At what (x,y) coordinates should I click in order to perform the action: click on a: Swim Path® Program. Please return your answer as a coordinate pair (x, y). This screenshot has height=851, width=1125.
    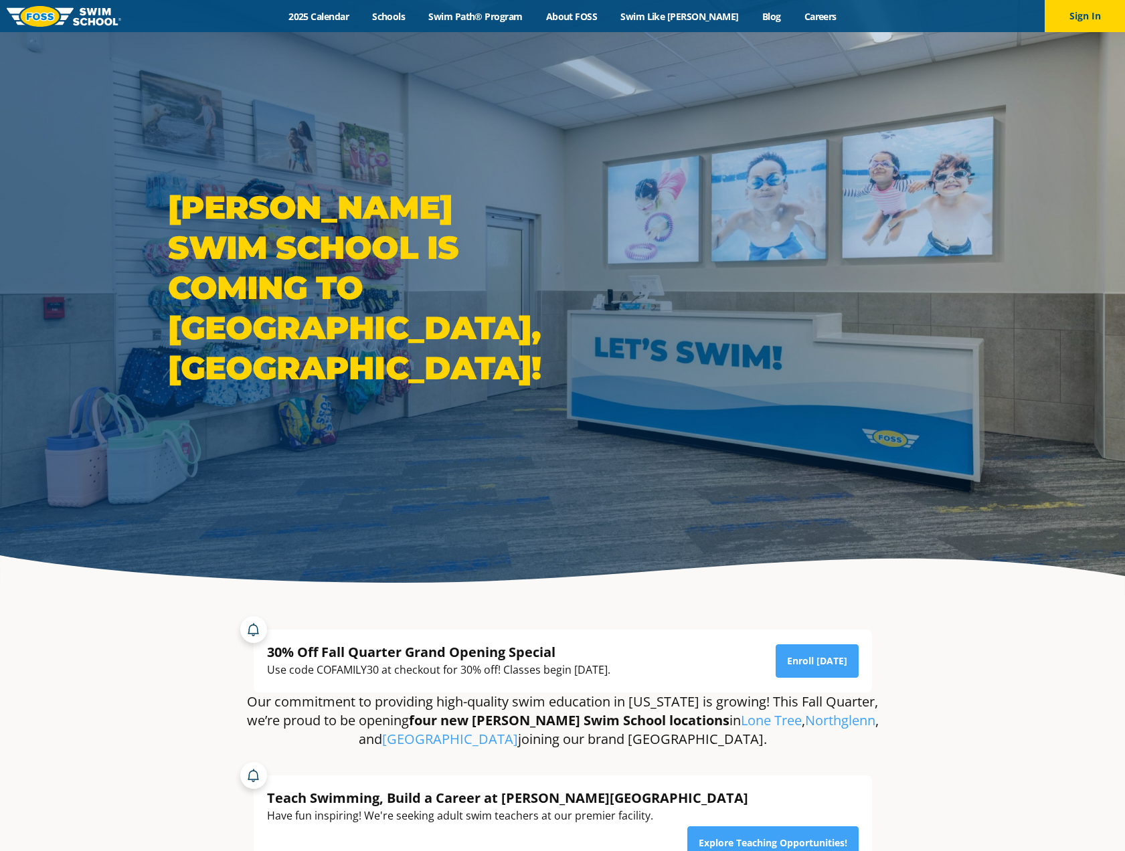
    Looking at the image, I should click on (475, 16).